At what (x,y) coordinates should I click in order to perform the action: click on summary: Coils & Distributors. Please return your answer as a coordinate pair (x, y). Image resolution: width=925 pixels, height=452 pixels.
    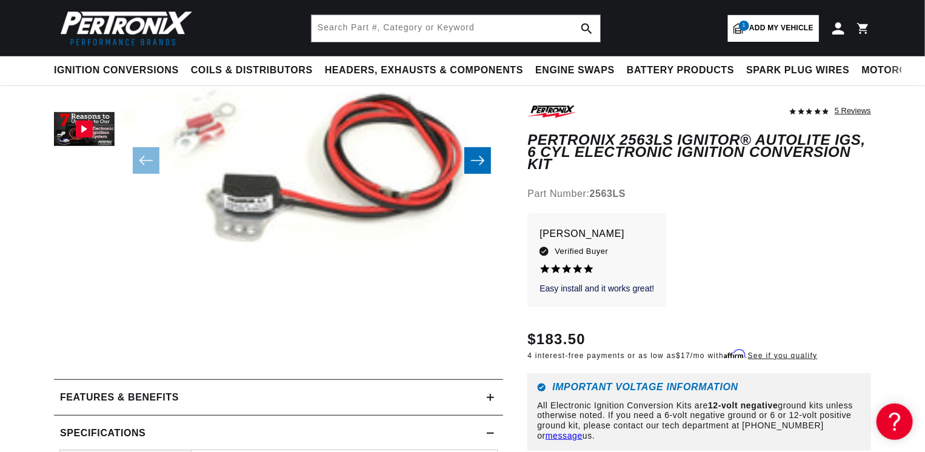
    Looking at the image, I should click on (252, 70).